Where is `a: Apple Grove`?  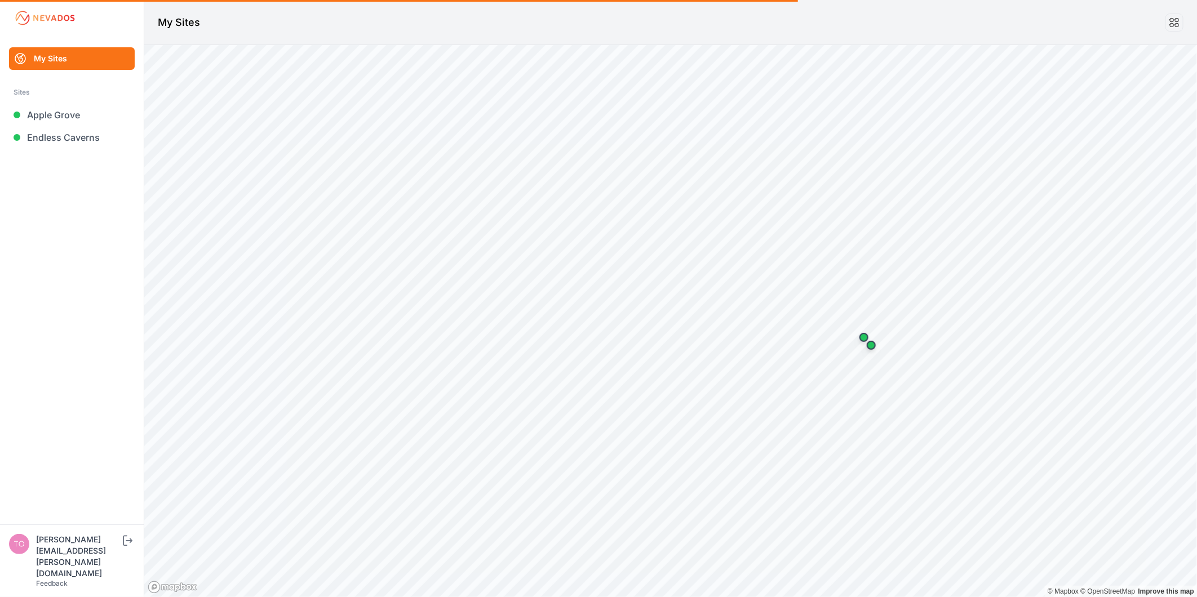 a: Apple Grove is located at coordinates (72, 115).